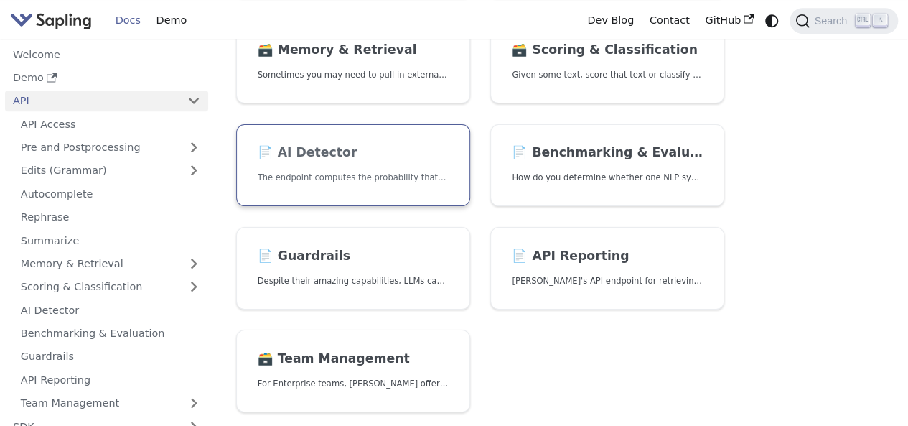  I want to click on p: Sometimes you may need to pull in external information that doesn't fit in the context size of an..., so click(353, 75).